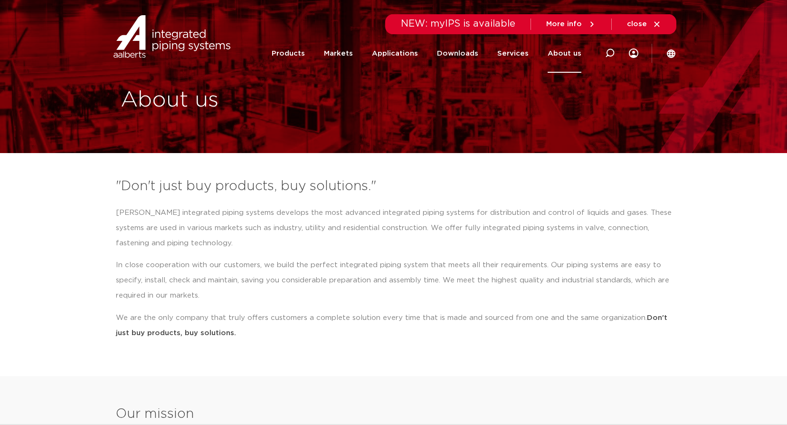 The image size is (787, 425). Describe the element at coordinates (513, 53) in the screenshot. I see `font: Services` at that location.